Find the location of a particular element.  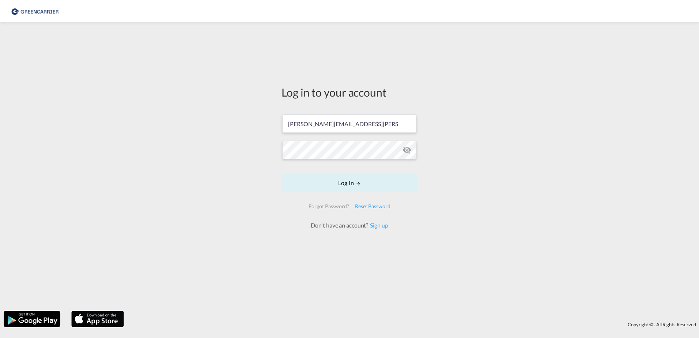

input: Enter email/phone number is located at coordinates (349, 124).